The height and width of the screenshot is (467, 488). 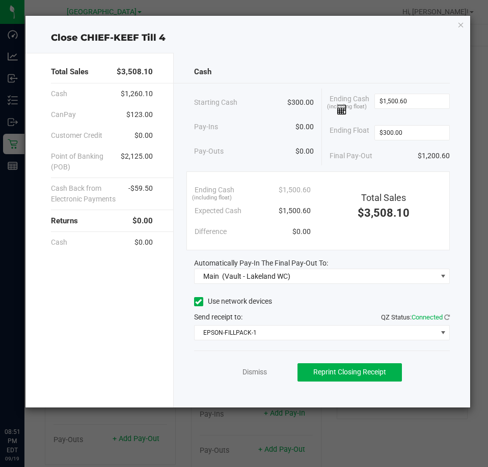 I want to click on button: Reprint Closing Receipt, so click(x=349, y=373).